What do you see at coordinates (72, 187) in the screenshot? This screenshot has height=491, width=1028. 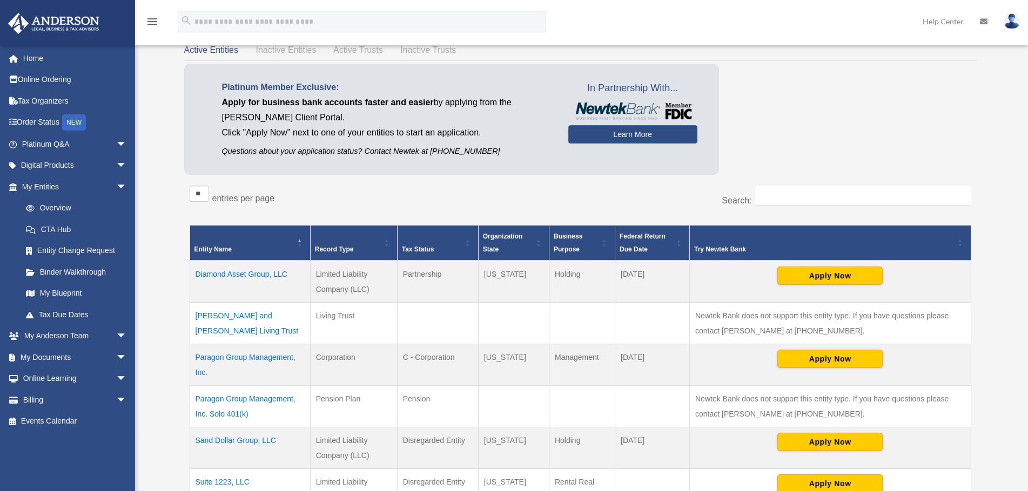 I see `a: My Entitiesarrow_drop_down` at bounding box center [72, 187].